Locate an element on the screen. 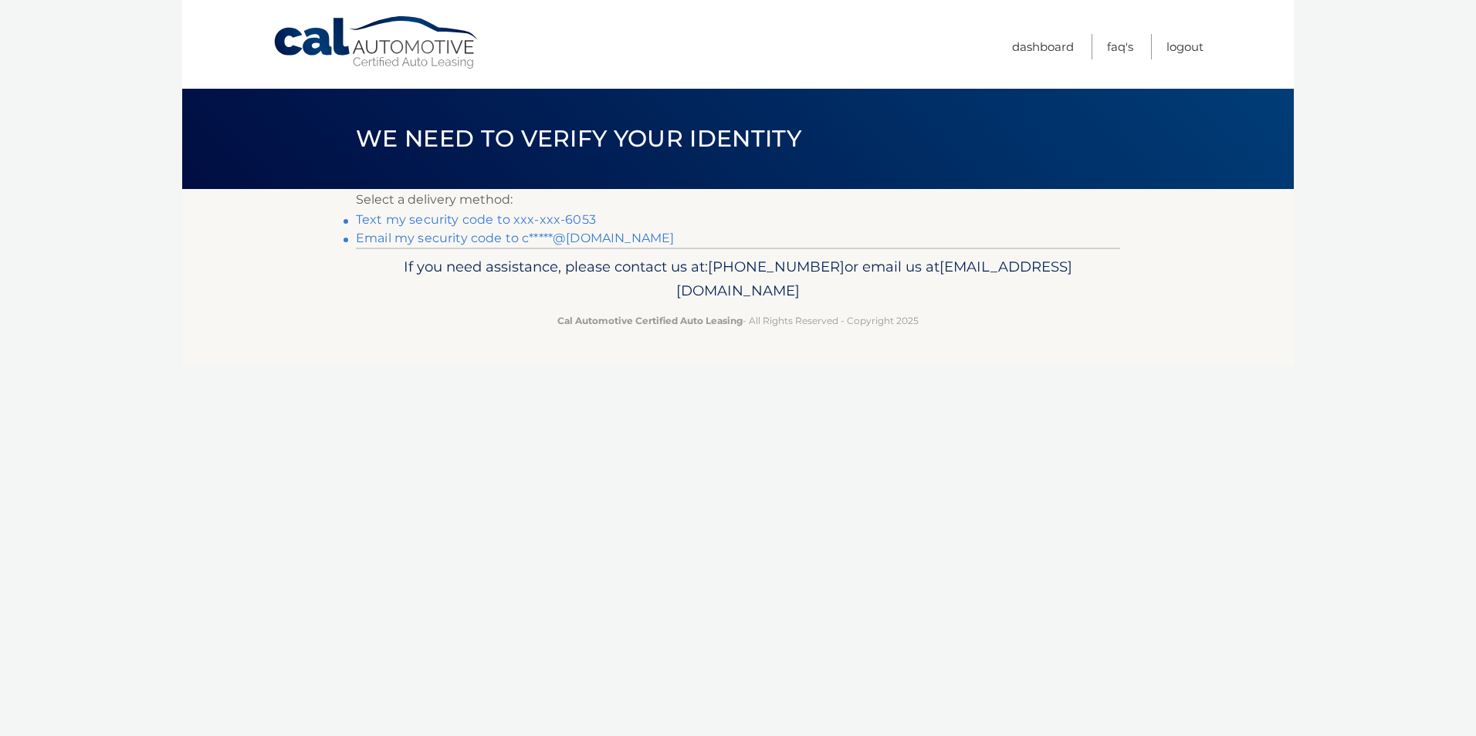 This screenshot has height=736, width=1476. strong: Cal Automotive Certified Auto Leasing is located at coordinates (650, 320).